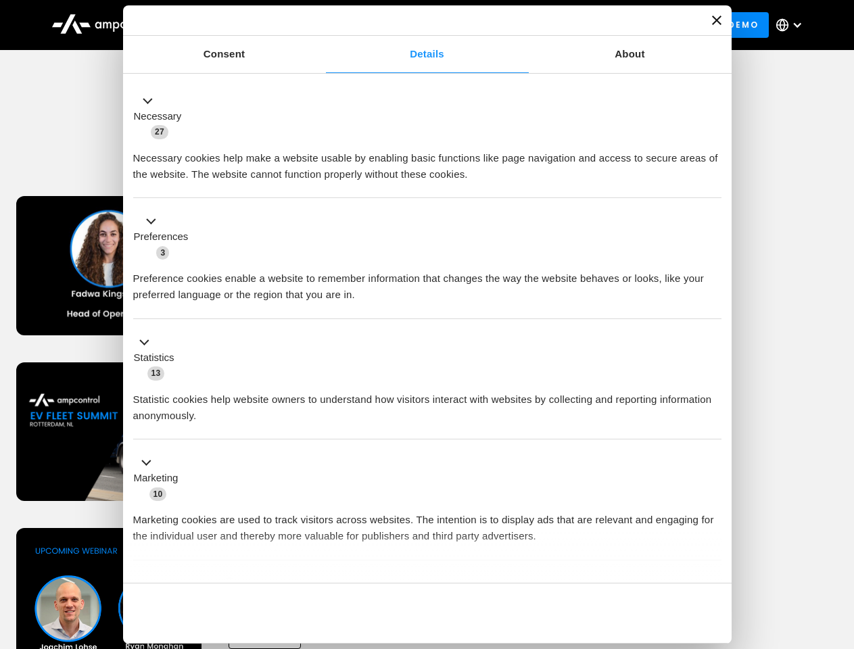 This screenshot has width=854, height=649. Describe the element at coordinates (427, 54) in the screenshot. I see `a: Details` at that location.